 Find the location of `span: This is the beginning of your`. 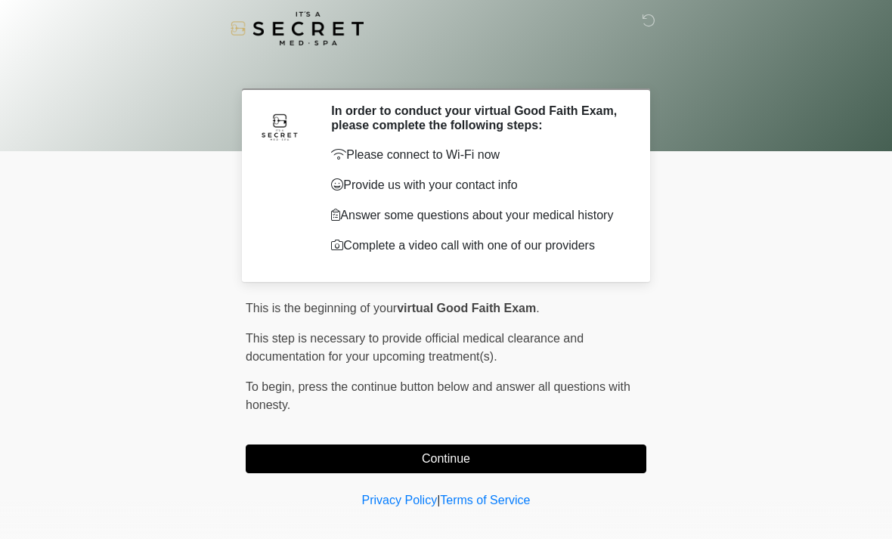

span: This is the beginning of your is located at coordinates (321, 307).